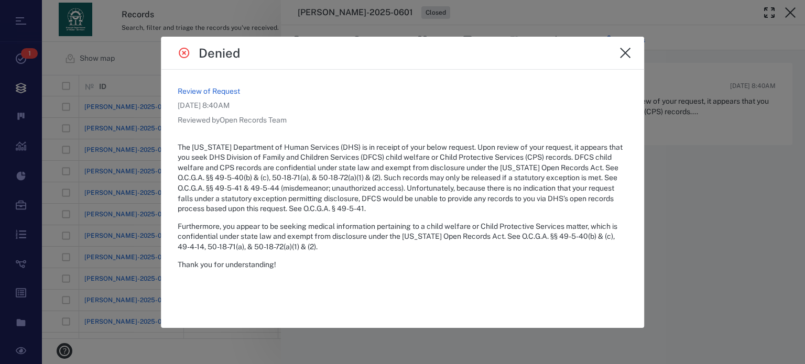 Image resolution: width=805 pixels, height=364 pixels. Describe the element at coordinates (34, 12) in the screenshot. I see `span: Help` at that location.